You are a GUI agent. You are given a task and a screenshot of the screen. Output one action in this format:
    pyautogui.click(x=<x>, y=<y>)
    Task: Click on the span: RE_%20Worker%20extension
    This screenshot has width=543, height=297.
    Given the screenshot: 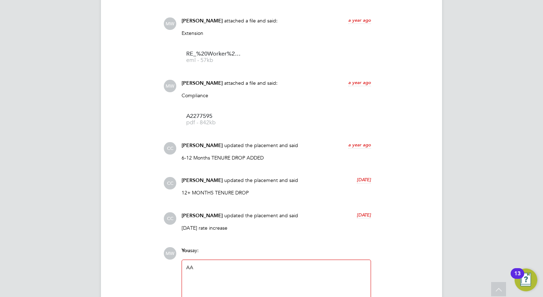 What is the action you would take?
    pyautogui.click(x=215, y=54)
    